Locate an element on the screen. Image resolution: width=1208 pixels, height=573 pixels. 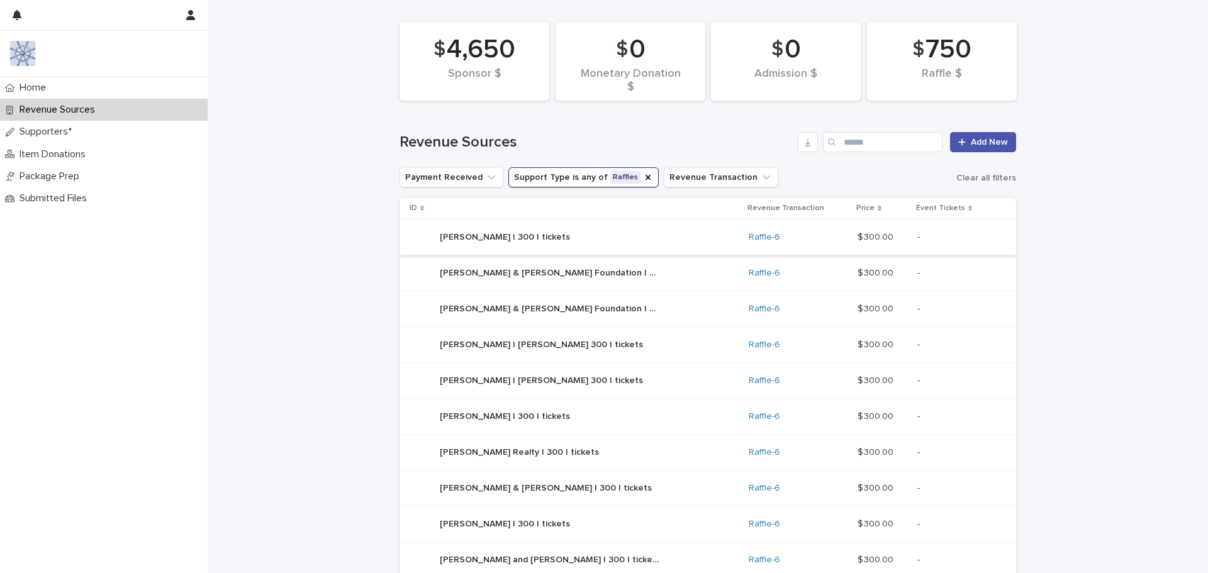
div: Search is located at coordinates (883, 142).